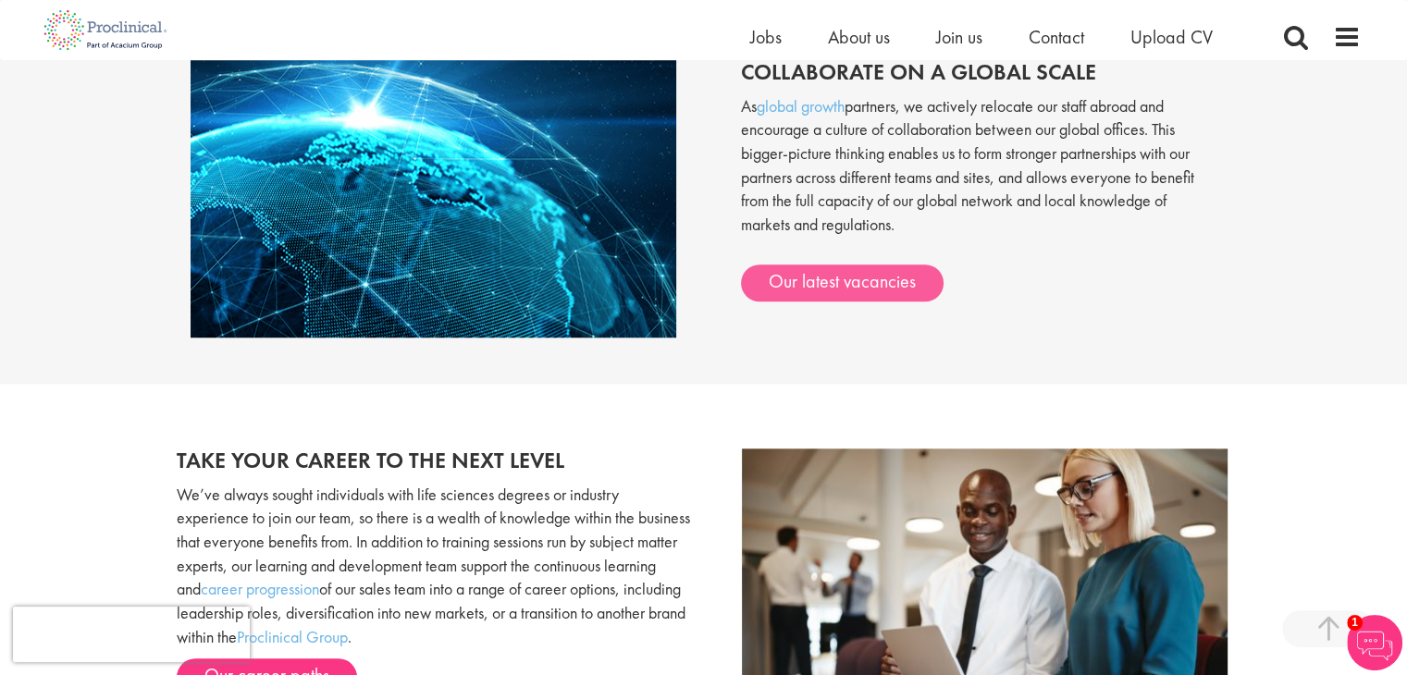 The image size is (1407, 675). What do you see at coordinates (433, 461) in the screenshot?
I see `h2: Take your career to the next level` at bounding box center [433, 461].